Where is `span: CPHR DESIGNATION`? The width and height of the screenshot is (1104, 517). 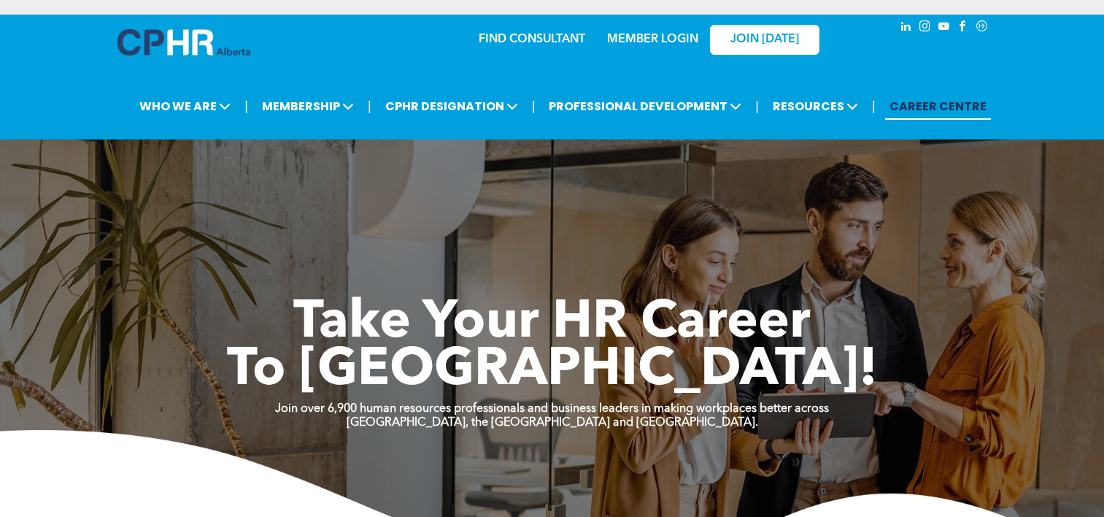
span: CPHR DESIGNATION is located at coordinates (452, 106).